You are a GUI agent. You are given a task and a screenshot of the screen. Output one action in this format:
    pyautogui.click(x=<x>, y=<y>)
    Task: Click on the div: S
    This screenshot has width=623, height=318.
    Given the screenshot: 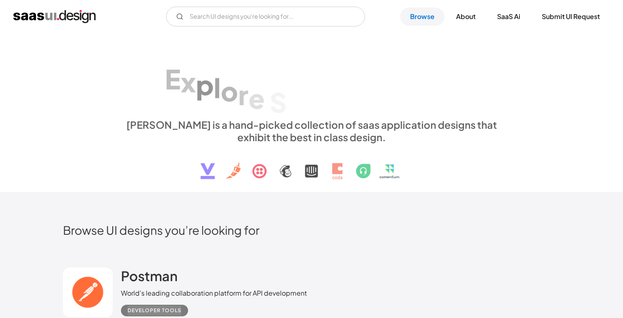 What is the action you would take?
    pyautogui.click(x=278, y=102)
    